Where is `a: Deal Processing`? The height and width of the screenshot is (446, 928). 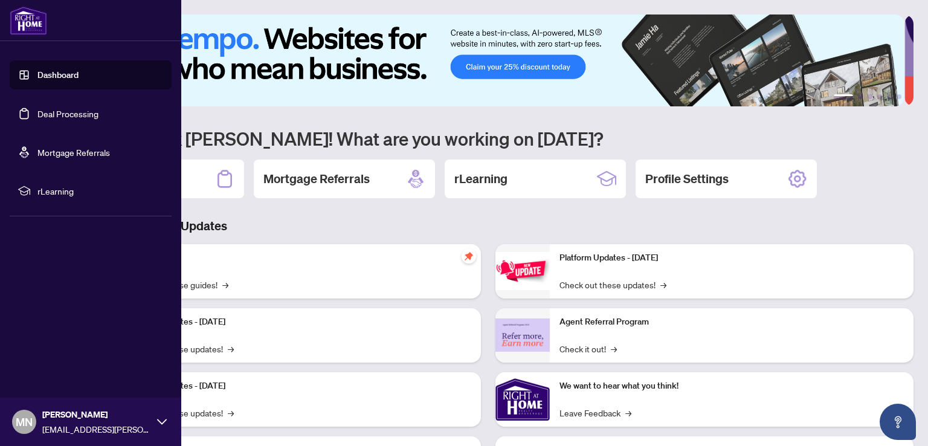
a: Deal Processing is located at coordinates (68, 114).